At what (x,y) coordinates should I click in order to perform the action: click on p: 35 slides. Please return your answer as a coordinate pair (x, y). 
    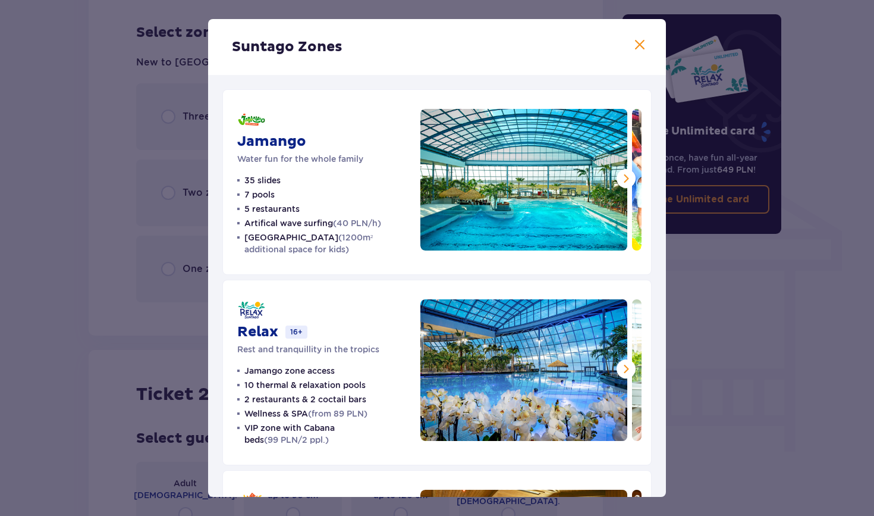
    Looking at the image, I should click on (262, 180).